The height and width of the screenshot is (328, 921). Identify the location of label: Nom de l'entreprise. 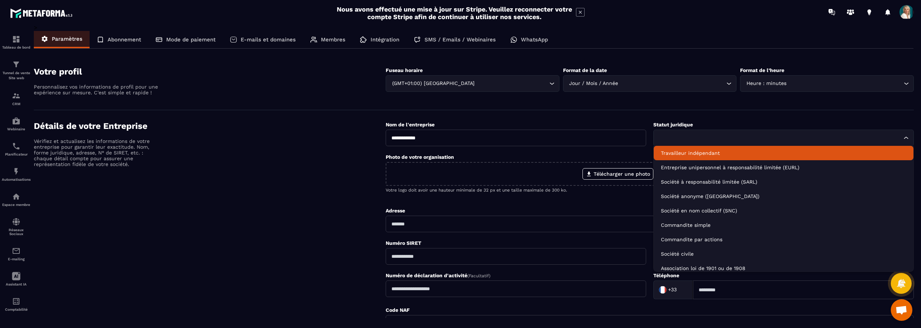
(410, 124).